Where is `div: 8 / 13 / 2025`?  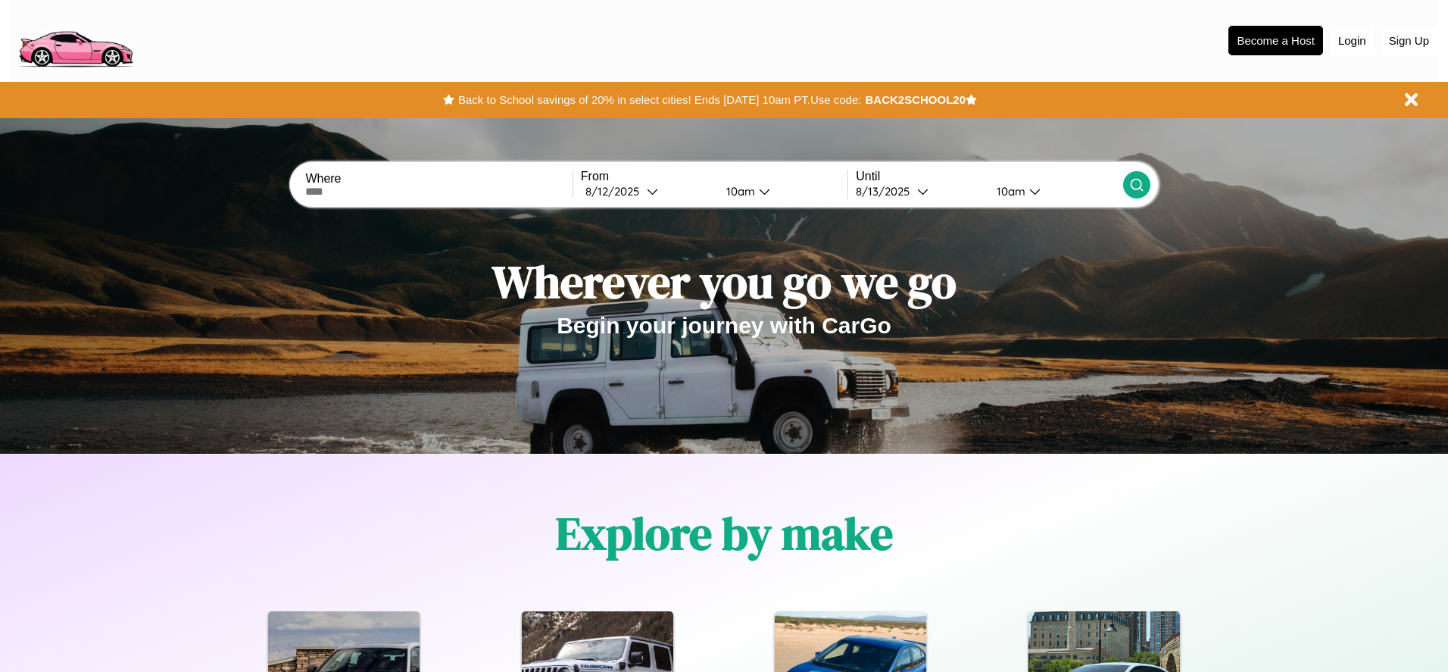
div: 8 / 13 / 2025 is located at coordinates (886, 191).